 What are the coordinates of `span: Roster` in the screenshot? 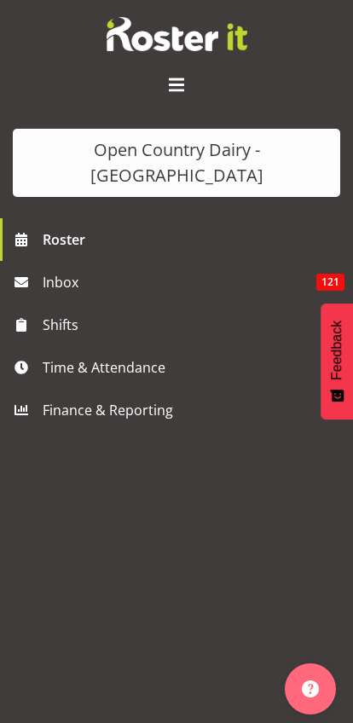 It's located at (193, 239).